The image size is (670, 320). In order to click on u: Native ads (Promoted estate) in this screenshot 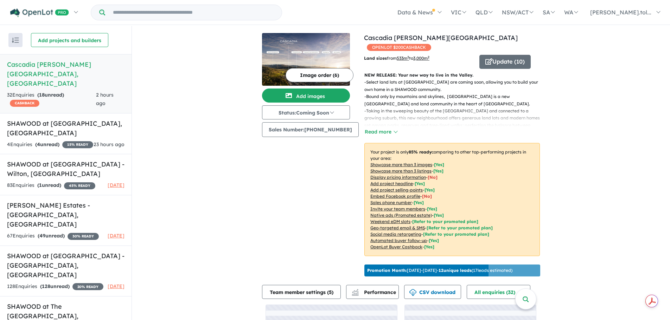, I will do `click(401, 215)`.